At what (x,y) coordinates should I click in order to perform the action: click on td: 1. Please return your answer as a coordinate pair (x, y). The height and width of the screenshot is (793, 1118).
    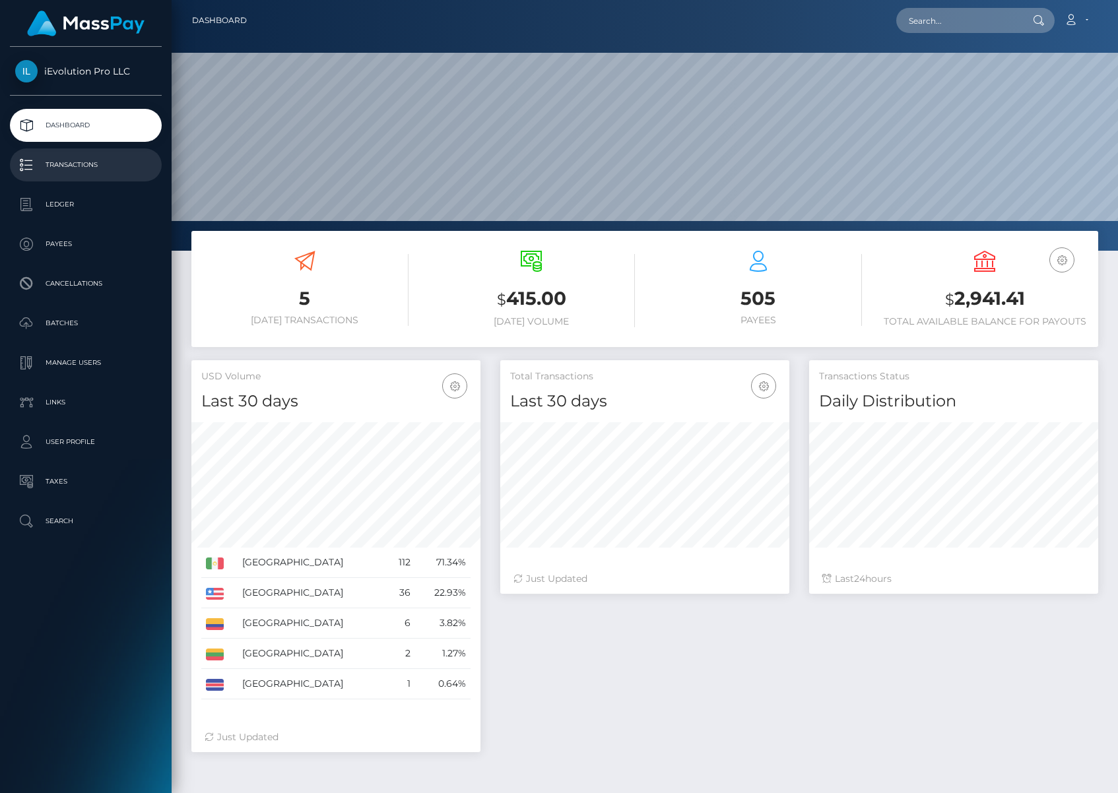
    Looking at the image, I should click on (401, 684).